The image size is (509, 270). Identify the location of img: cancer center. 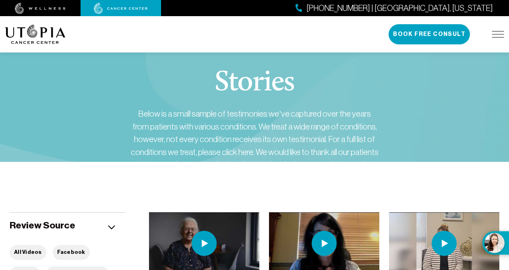
(121, 8).